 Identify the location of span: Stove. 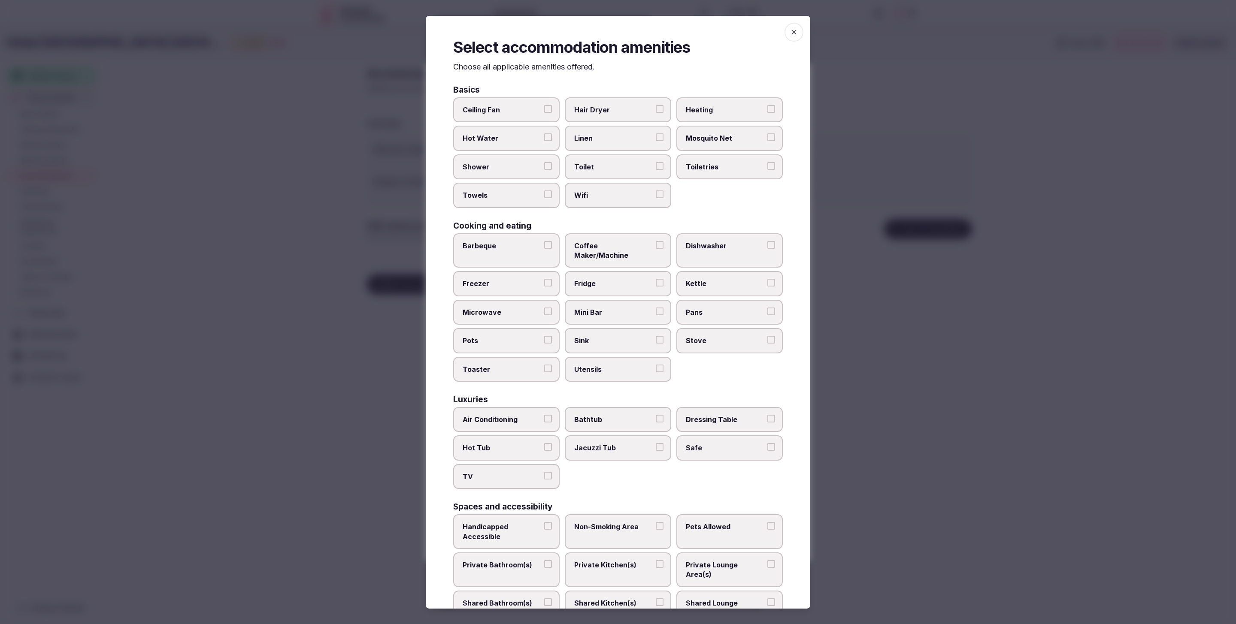
(725, 341).